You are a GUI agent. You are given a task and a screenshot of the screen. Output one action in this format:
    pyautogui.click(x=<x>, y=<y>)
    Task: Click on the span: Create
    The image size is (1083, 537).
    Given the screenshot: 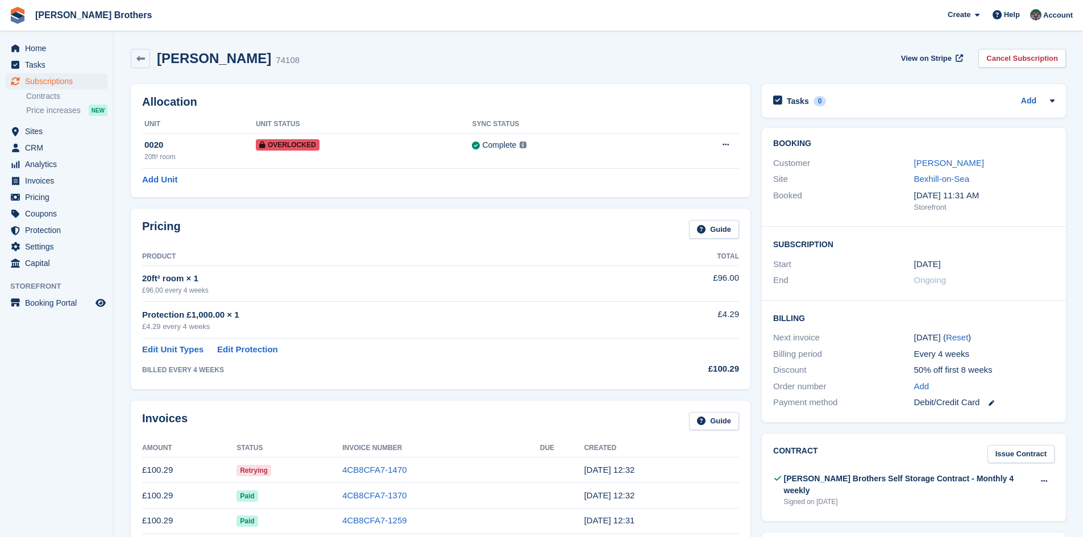 What is the action you would take?
    pyautogui.click(x=959, y=15)
    